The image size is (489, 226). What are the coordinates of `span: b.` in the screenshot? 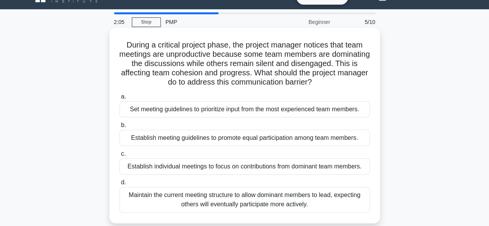 It's located at (123, 125).